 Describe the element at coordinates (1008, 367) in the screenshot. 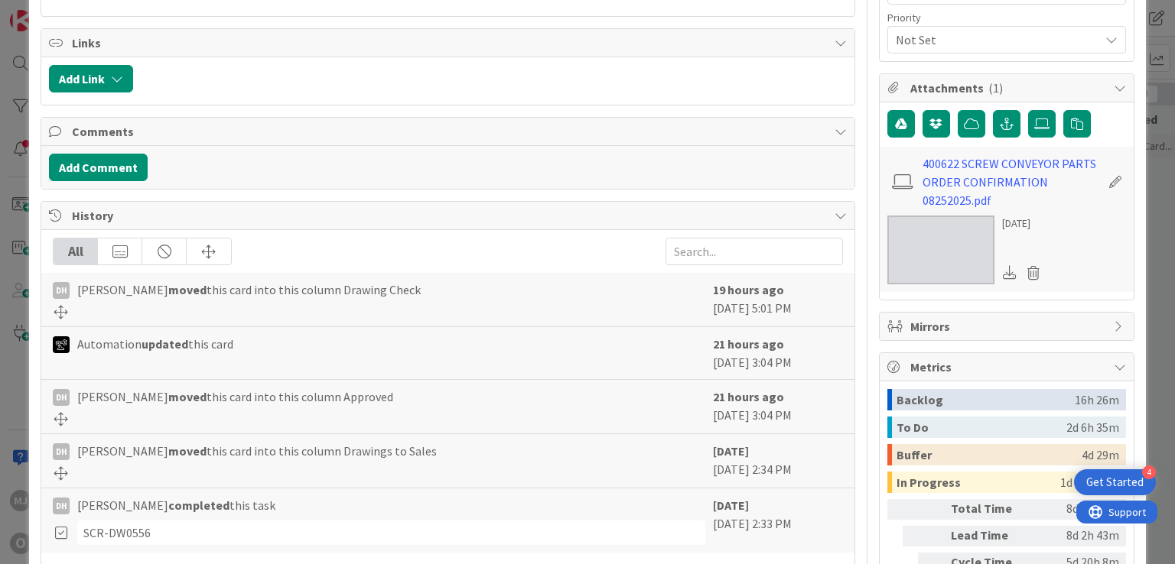

I see `span: Metrics` at that location.